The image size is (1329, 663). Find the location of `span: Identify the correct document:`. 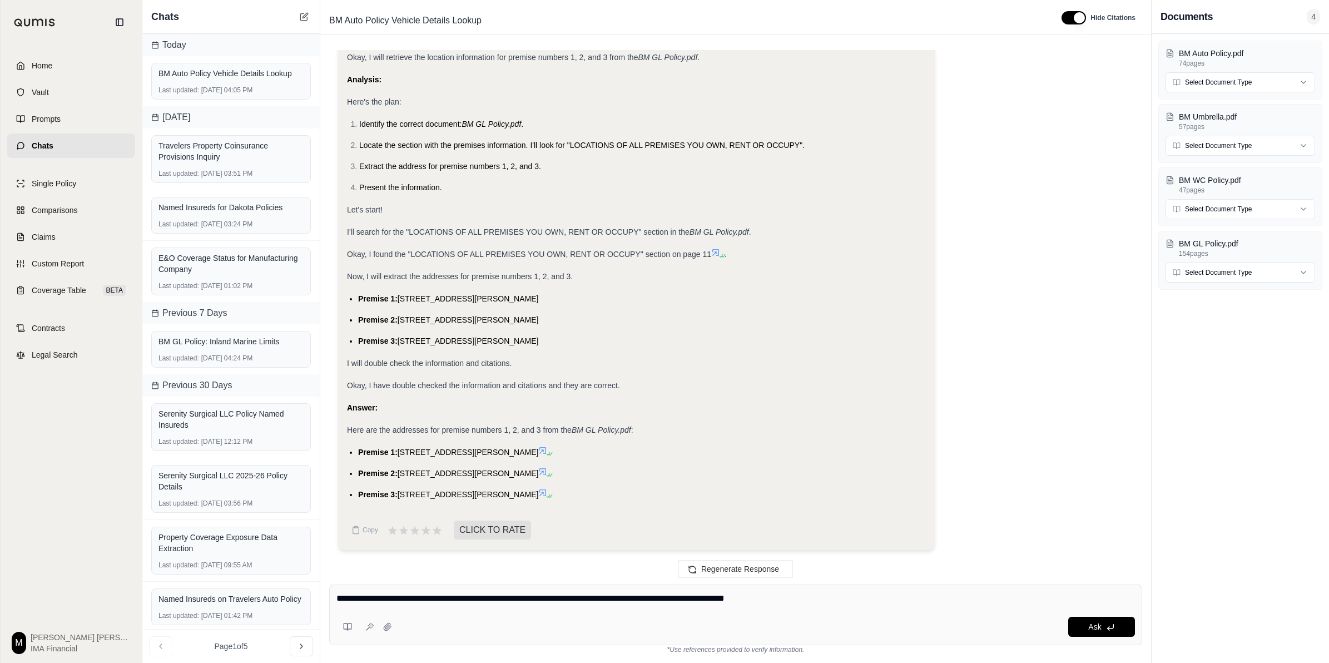

span: Identify the correct document: is located at coordinates (410, 124).